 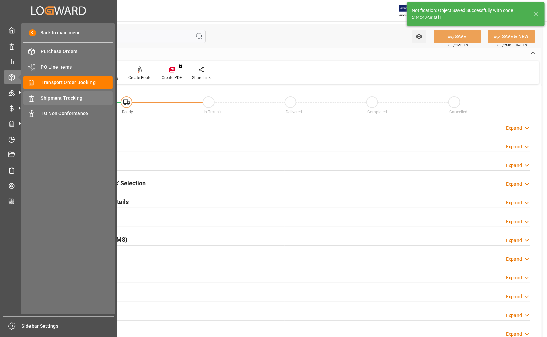 I want to click on button: SAVE, so click(x=457, y=37).